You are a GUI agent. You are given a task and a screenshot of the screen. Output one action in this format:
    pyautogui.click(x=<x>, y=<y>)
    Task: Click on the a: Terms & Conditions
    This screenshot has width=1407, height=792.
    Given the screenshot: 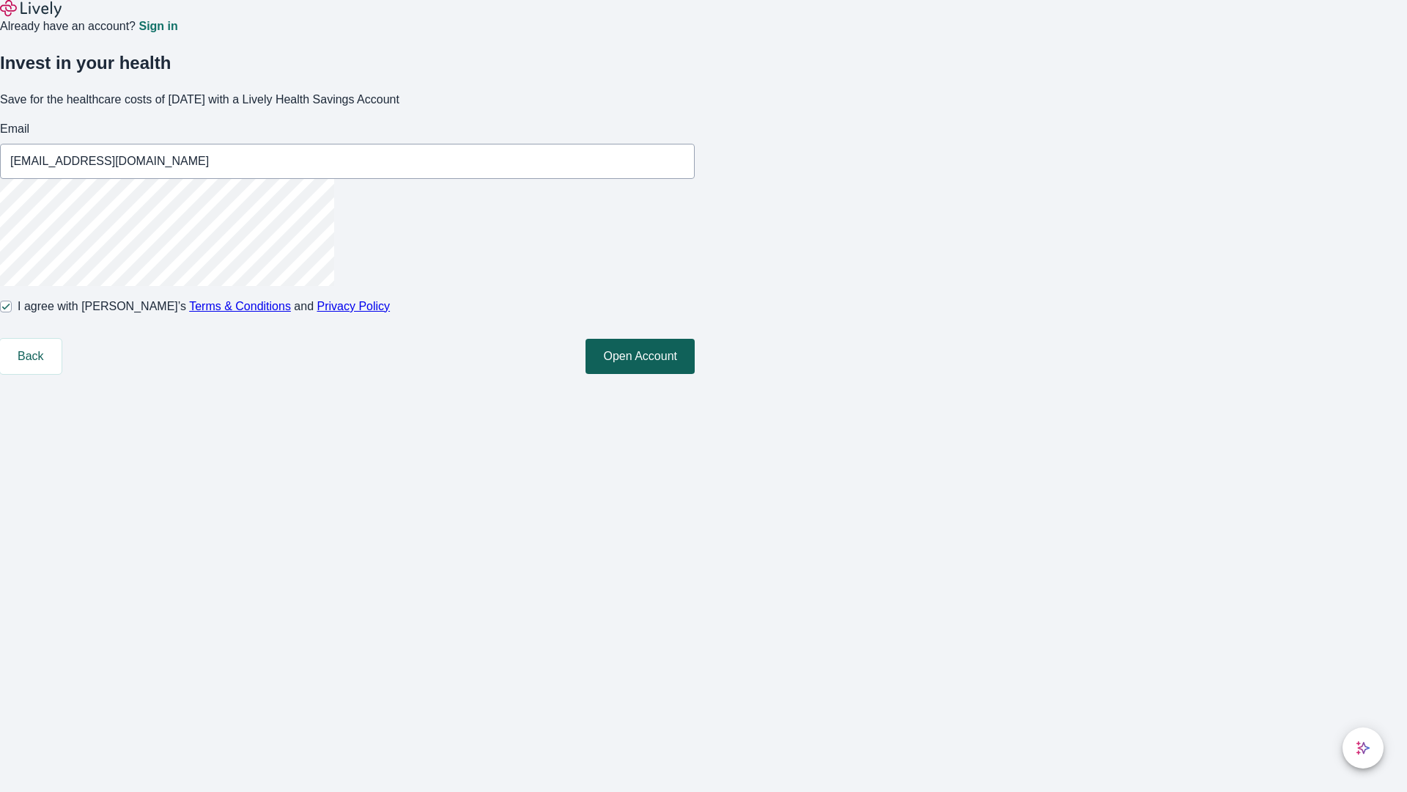 What is the action you would take?
    pyautogui.click(x=240, y=306)
    